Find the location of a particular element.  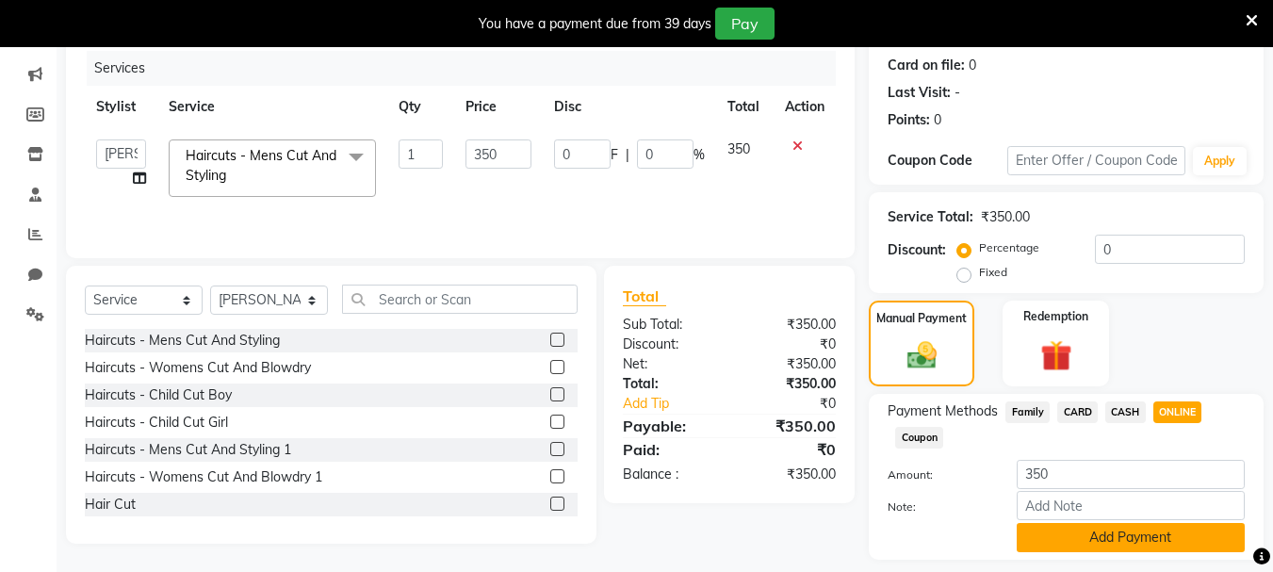

th: Qty is located at coordinates (421, 107).